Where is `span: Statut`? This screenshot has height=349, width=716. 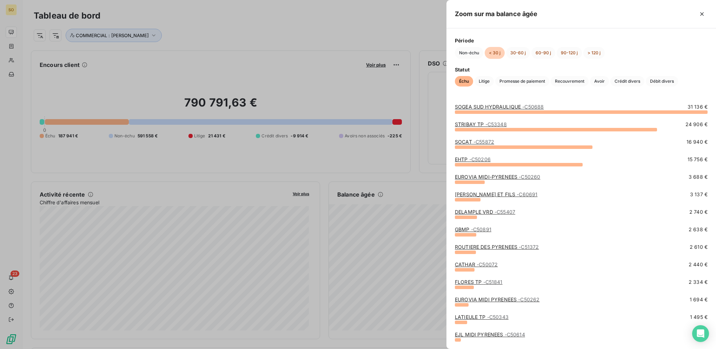 span: Statut is located at coordinates (581, 69).